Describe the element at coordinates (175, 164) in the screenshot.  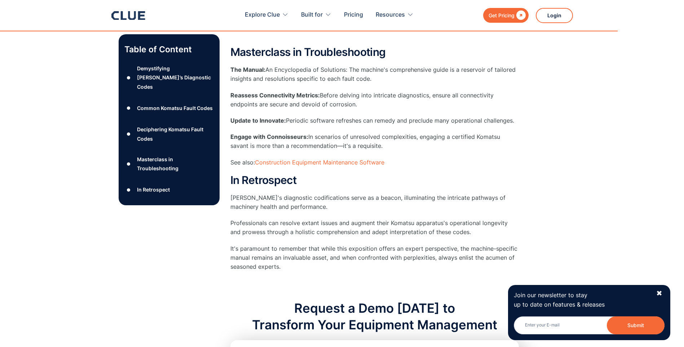
I see `div: Masterclass in Troubleshooting` at that location.